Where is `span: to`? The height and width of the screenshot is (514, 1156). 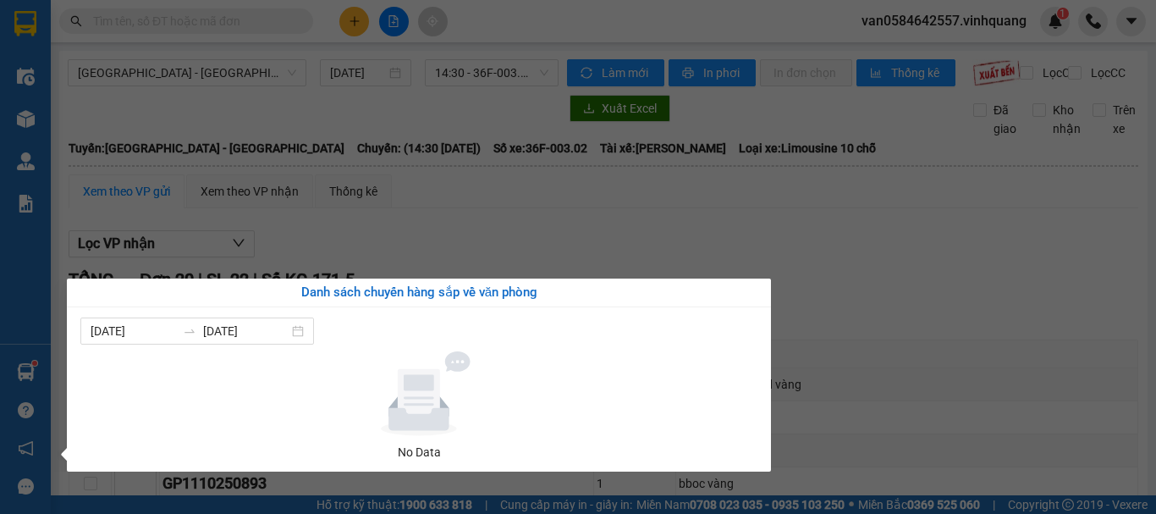
span: to is located at coordinates (190, 331).